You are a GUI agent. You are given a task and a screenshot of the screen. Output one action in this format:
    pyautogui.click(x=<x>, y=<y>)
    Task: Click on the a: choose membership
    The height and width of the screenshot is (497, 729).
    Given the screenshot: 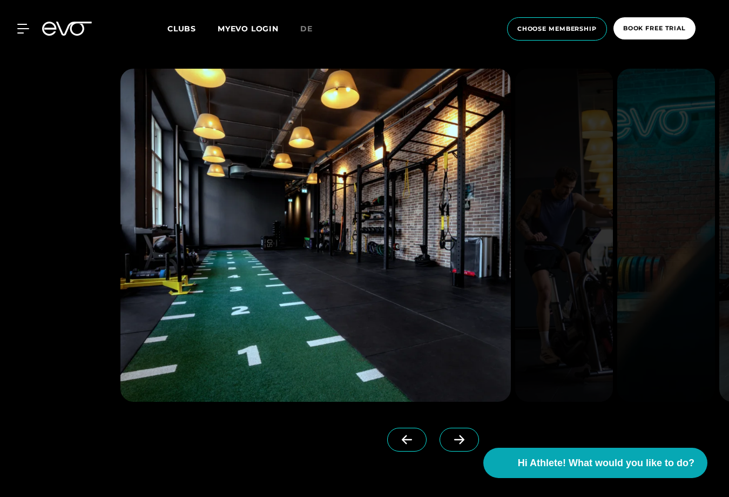 What is the action you would take?
    pyautogui.click(x=557, y=29)
    